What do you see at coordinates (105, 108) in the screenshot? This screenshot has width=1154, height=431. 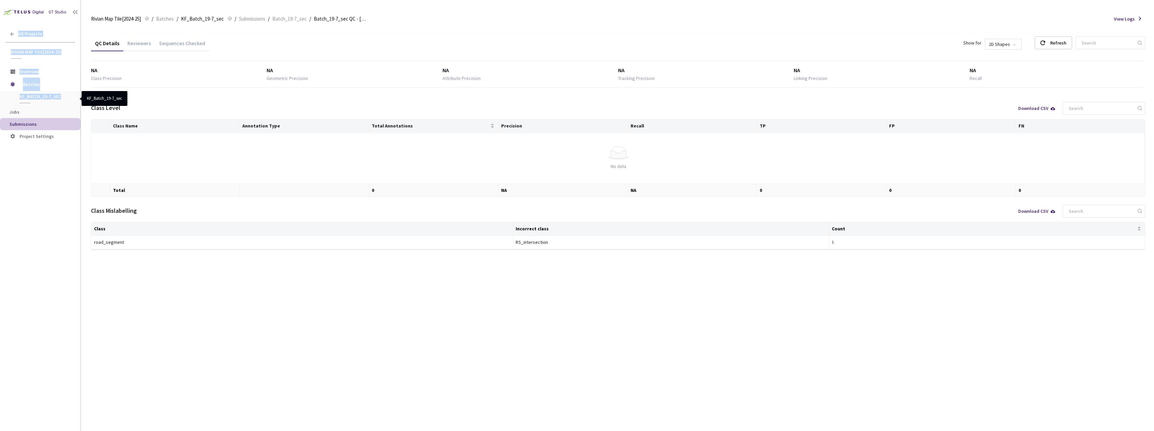 I see `div: Class Level` at bounding box center [105, 108].